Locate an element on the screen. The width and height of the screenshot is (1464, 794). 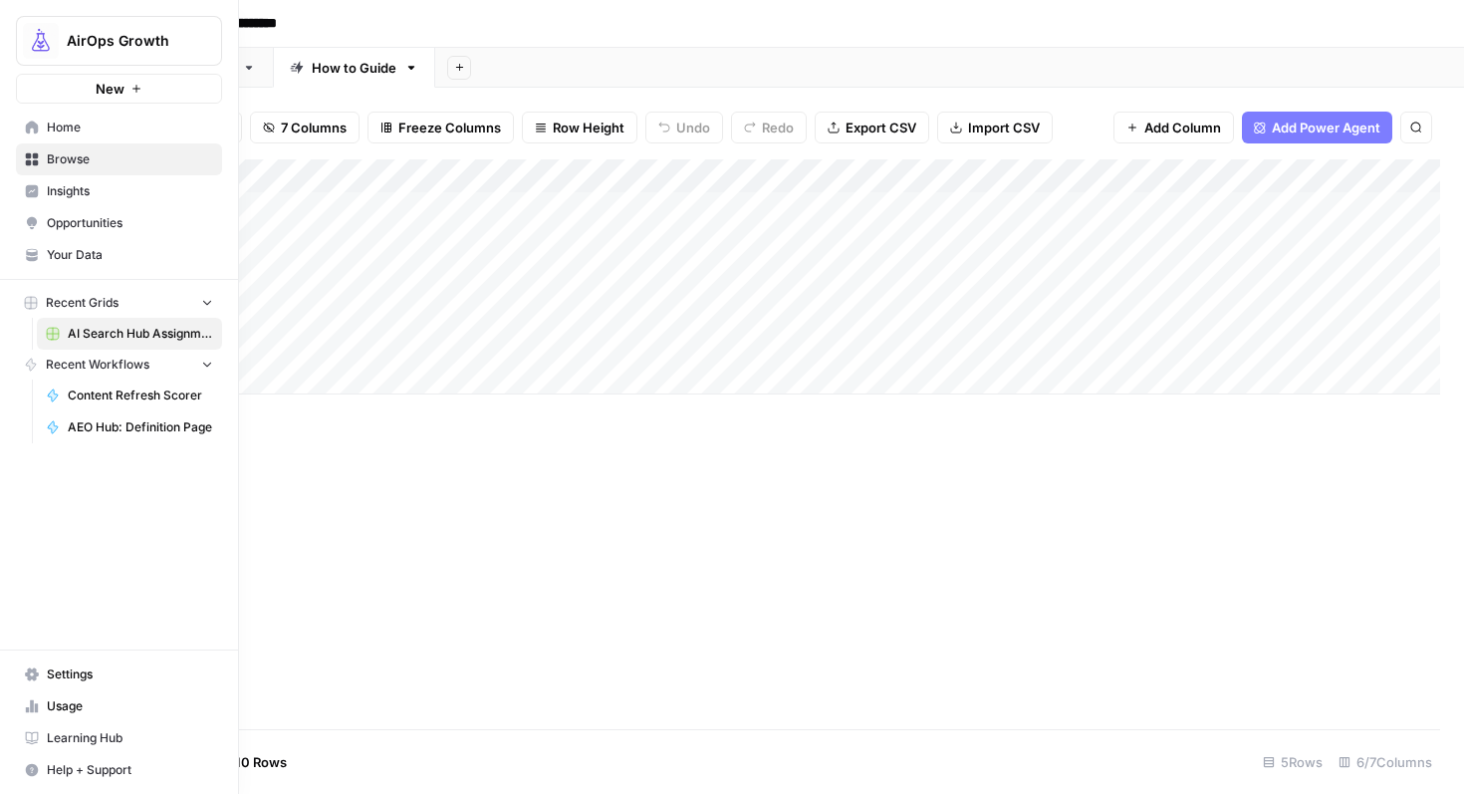
span: Freeze Columns is located at coordinates (449, 127).